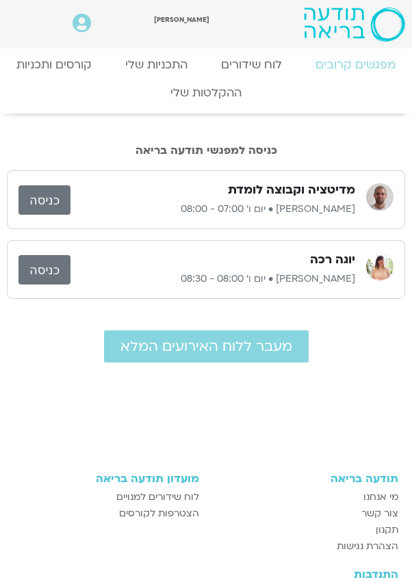  Describe the element at coordinates (355, 64) in the screenshot. I see `a: מפגשים קרובים` at that location.